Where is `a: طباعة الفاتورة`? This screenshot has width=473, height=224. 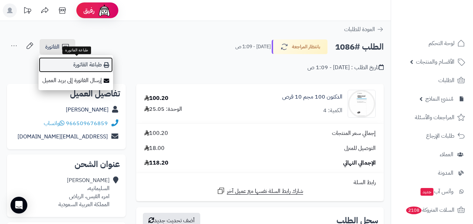
a: طباعة الفاتورة is located at coordinates (76, 65).